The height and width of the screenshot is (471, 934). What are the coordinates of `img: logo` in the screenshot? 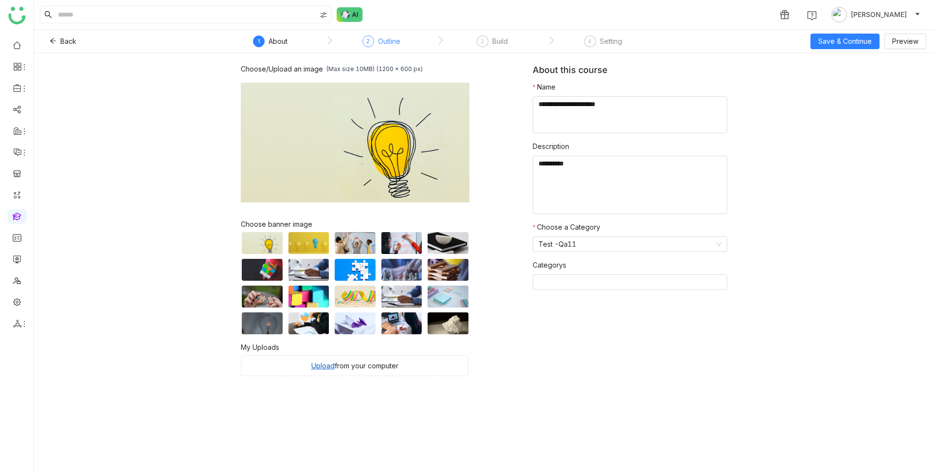 It's located at (17, 16).